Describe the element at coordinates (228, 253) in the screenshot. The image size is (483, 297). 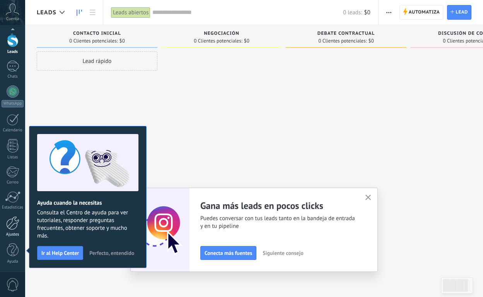
I see `span: Conecta más fuentes` at that location.